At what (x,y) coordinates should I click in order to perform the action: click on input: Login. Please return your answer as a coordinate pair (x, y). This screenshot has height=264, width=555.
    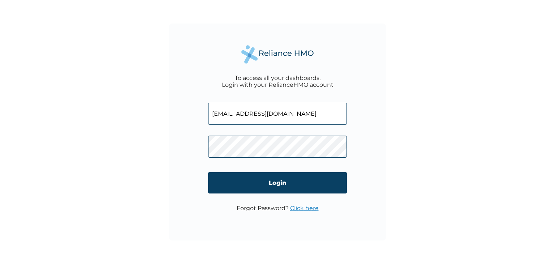
    Looking at the image, I should click on (278, 183).